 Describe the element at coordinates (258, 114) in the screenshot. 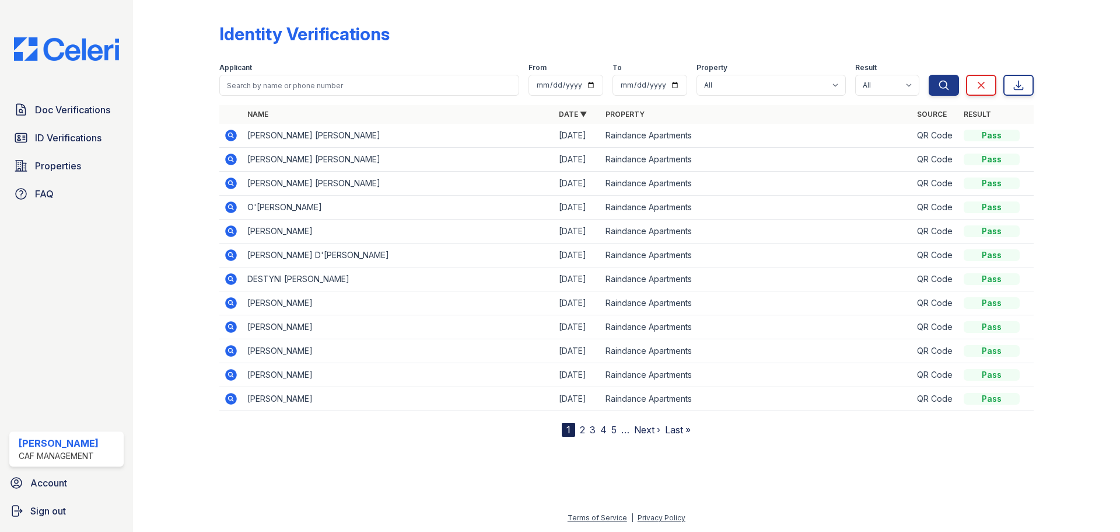

I see `a: Name` at that location.